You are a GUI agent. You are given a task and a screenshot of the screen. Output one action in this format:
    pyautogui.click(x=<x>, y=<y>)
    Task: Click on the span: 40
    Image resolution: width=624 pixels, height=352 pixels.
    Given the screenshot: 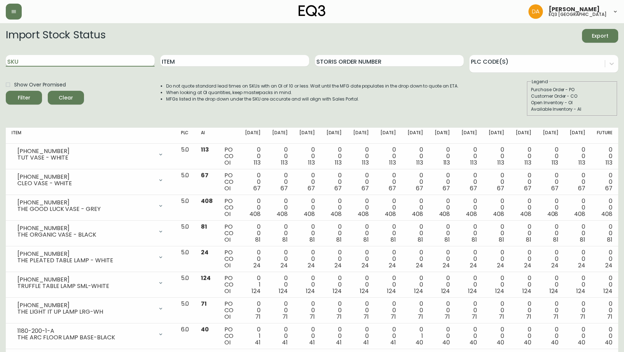 What is the action you would take?
    pyautogui.click(x=205, y=330)
    